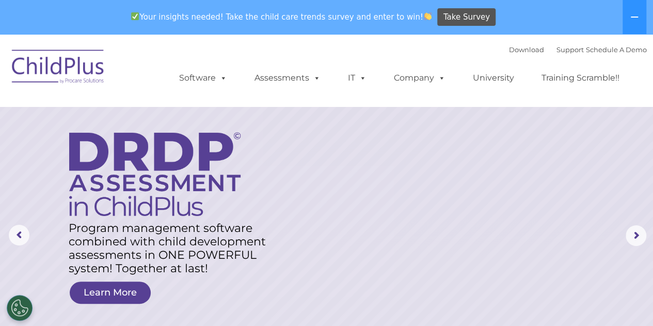 The width and height of the screenshot is (653, 326). I want to click on a: Download, so click(527, 50).